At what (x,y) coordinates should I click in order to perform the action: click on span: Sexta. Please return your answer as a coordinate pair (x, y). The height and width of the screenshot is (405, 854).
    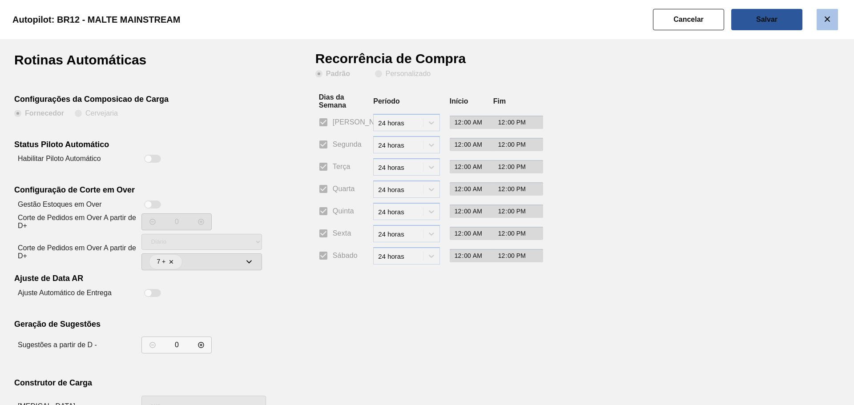
    Looking at the image, I should click on (342, 234).